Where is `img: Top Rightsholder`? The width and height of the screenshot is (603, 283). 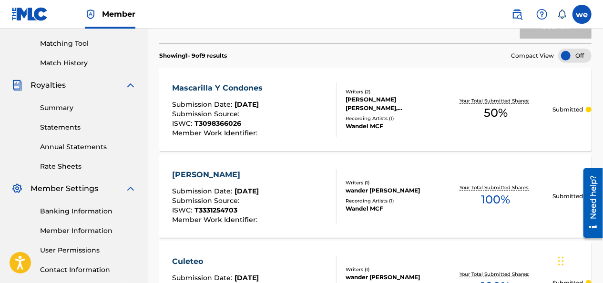 img: Top Rightsholder is located at coordinates (91, 14).